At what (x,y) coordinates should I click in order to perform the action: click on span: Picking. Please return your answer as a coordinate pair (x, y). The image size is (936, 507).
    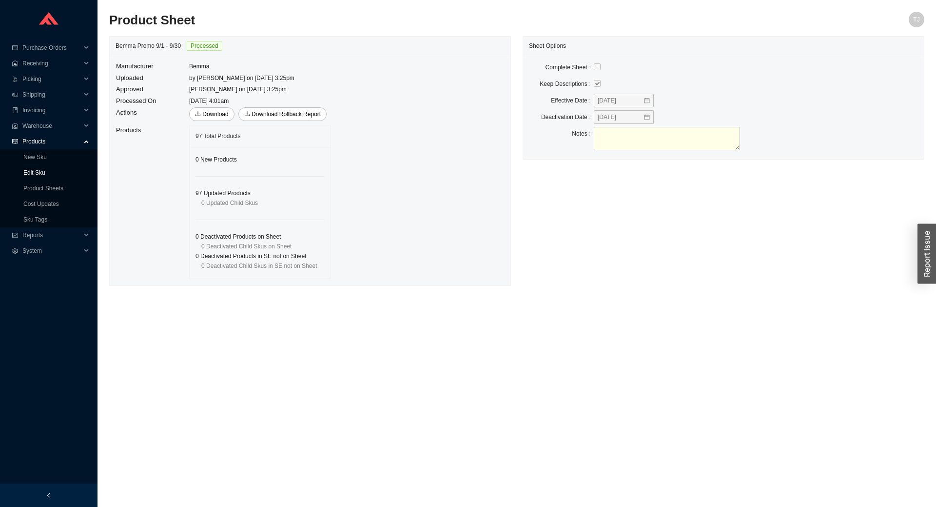
    Looking at the image, I should click on (52, 79).